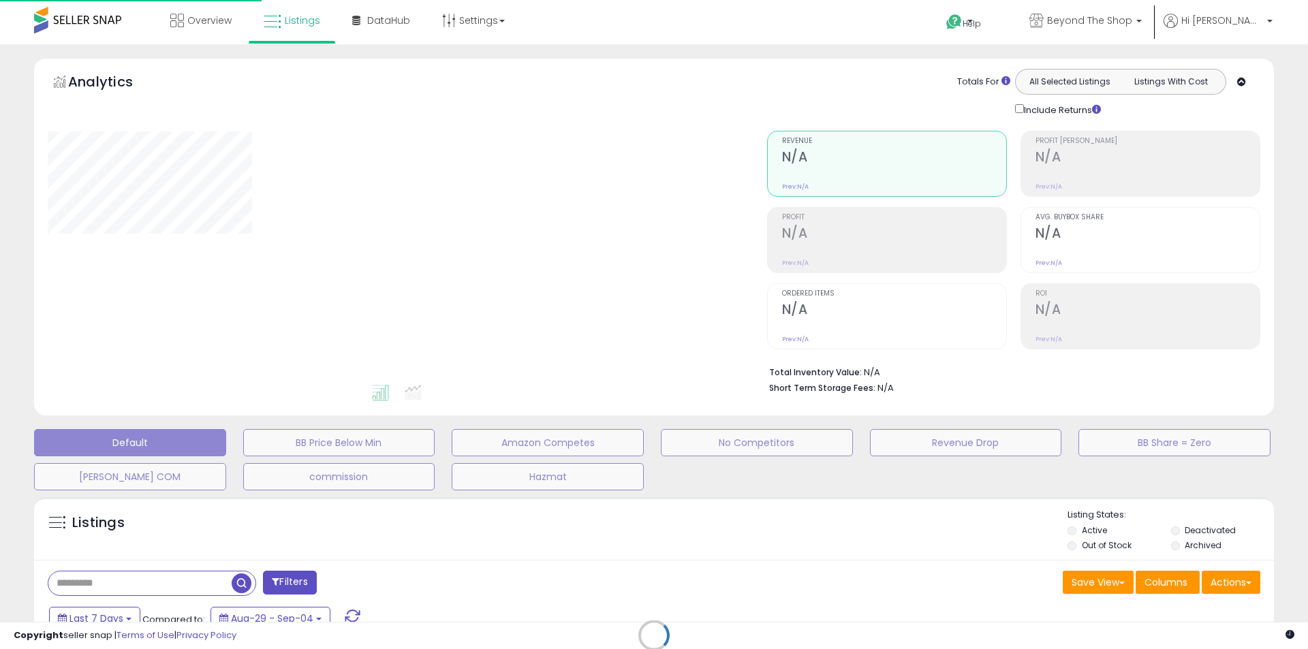 The image size is (1308, 649). Describe the element at coordinates (757, 443) in the screenshot. I see `button: No Competitors` at that location.